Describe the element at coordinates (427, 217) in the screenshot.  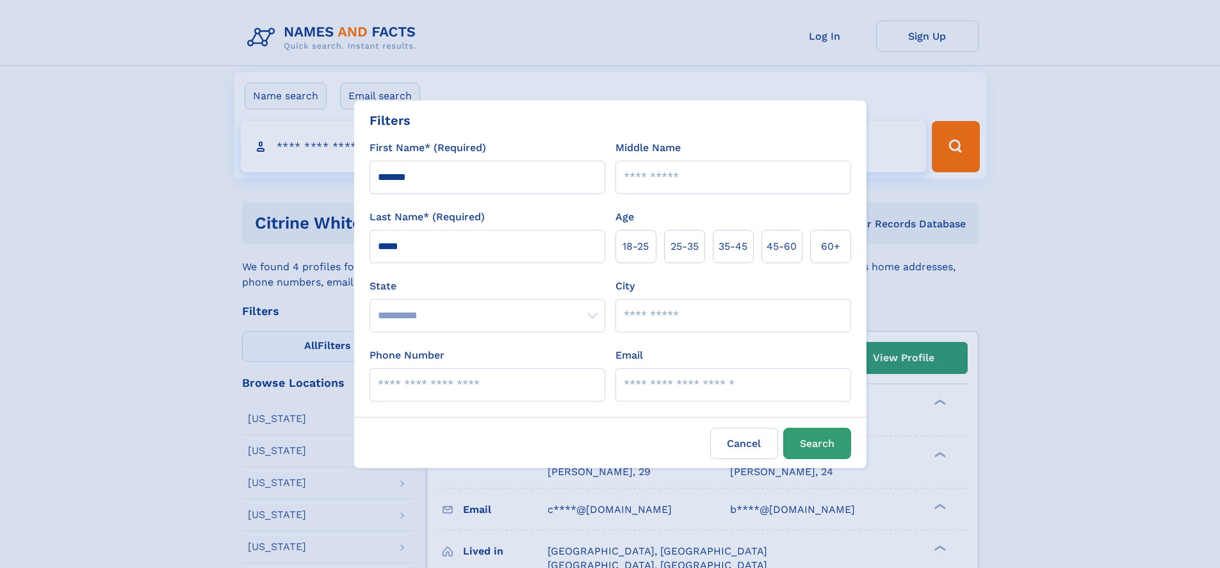
I see `label: Last Name* (Required)` at that location.